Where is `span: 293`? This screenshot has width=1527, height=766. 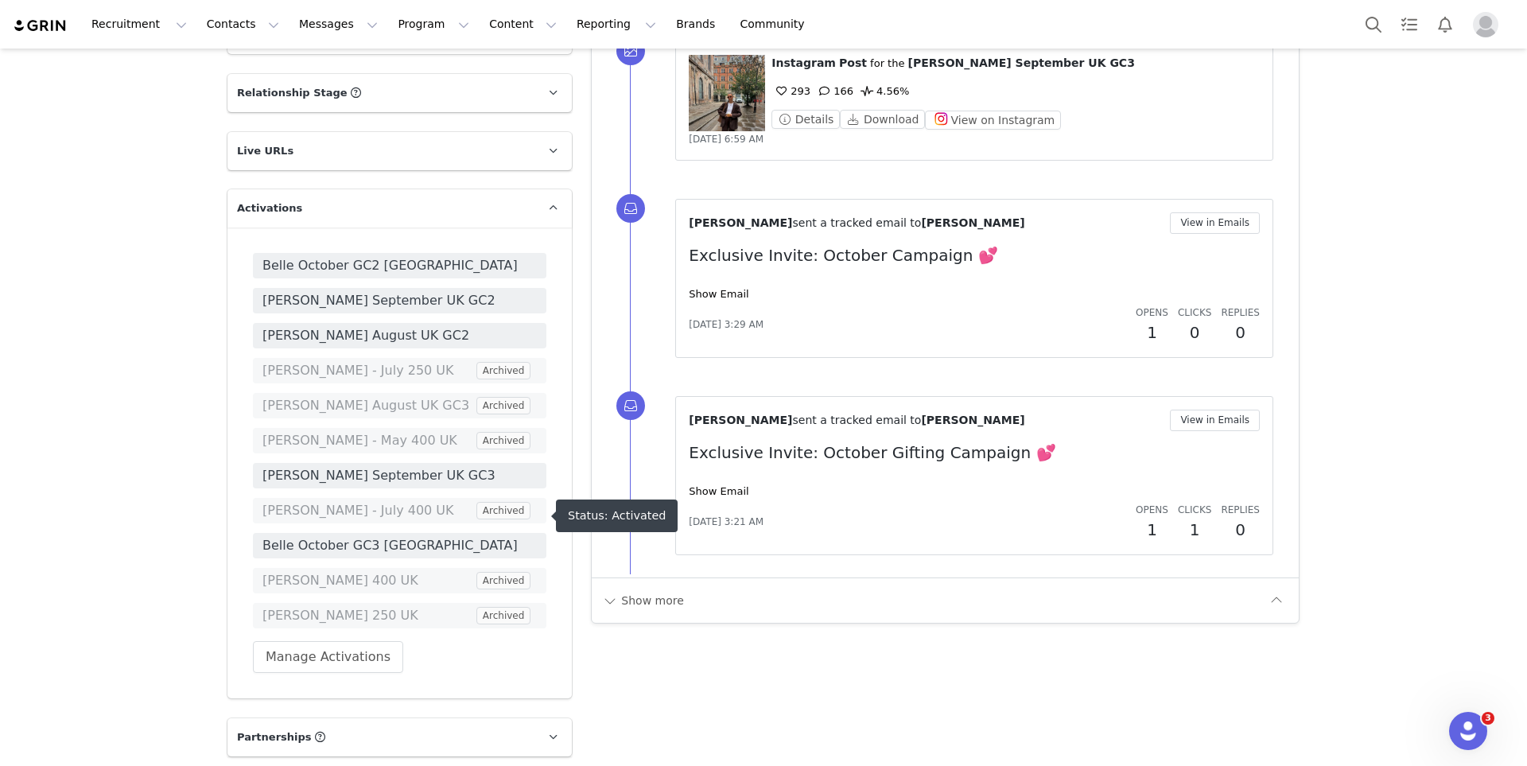 span: 293 is located at coordinates (791, 91).